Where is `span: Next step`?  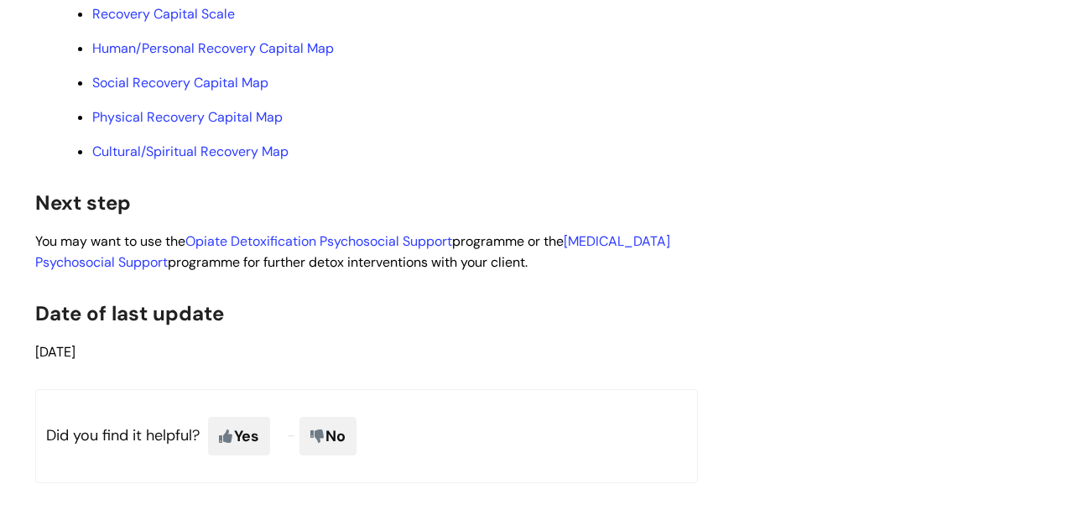
span: Next step is located at coordinates (83, 202).